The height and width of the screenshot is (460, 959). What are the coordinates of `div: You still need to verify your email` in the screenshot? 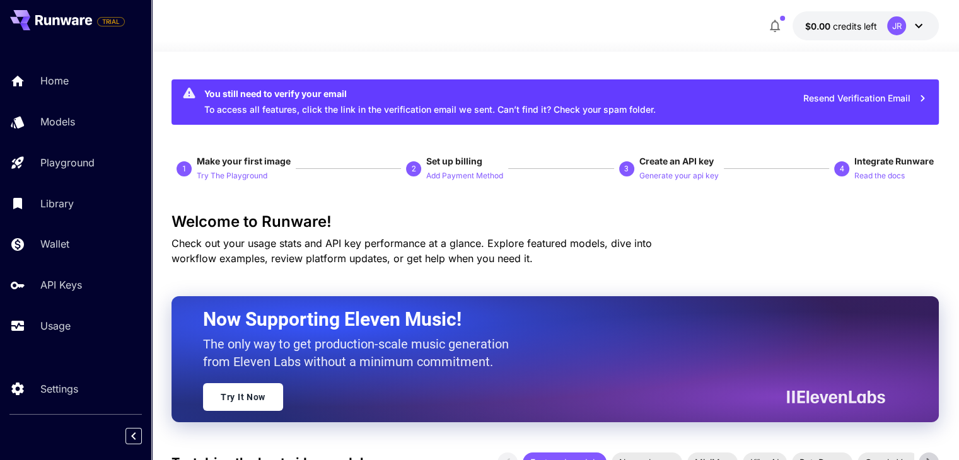 It's located at (430, 93).